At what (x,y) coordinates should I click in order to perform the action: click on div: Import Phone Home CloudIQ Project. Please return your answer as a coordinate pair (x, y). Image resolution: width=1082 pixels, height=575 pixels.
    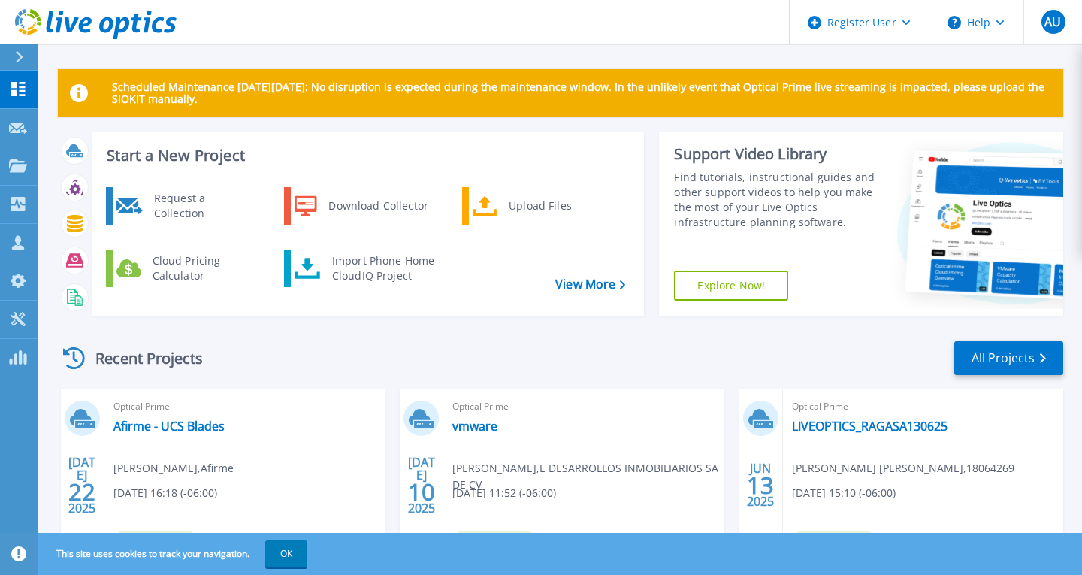
    Looking at the image, I should click on (383, 268).